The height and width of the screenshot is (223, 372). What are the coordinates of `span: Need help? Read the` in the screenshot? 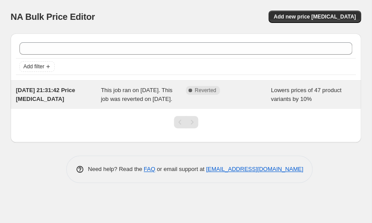 It's located at (115, 169).